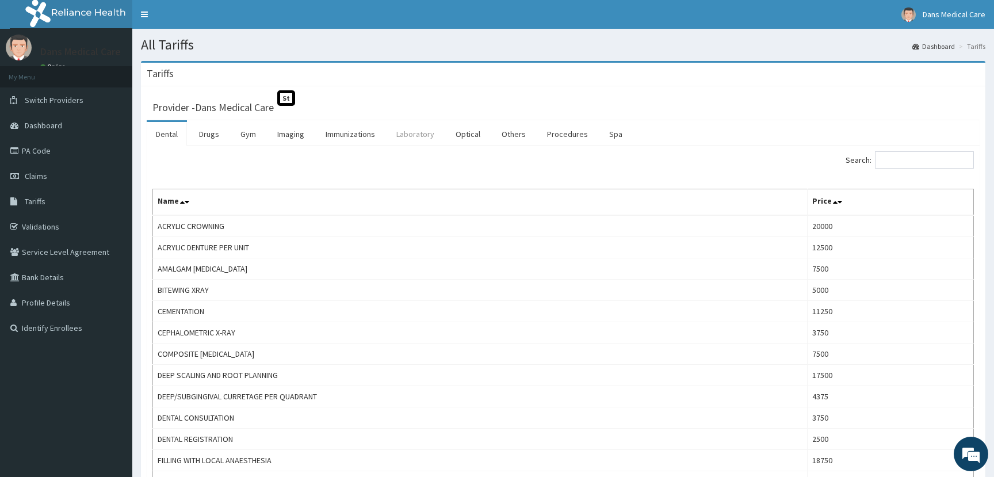 Image resolution: width=994 pixels, height=477 pixels. What do you see at coordinates (248, 134) in the screenshot?
I see `a: Gym` at bounding box center [248, 134].